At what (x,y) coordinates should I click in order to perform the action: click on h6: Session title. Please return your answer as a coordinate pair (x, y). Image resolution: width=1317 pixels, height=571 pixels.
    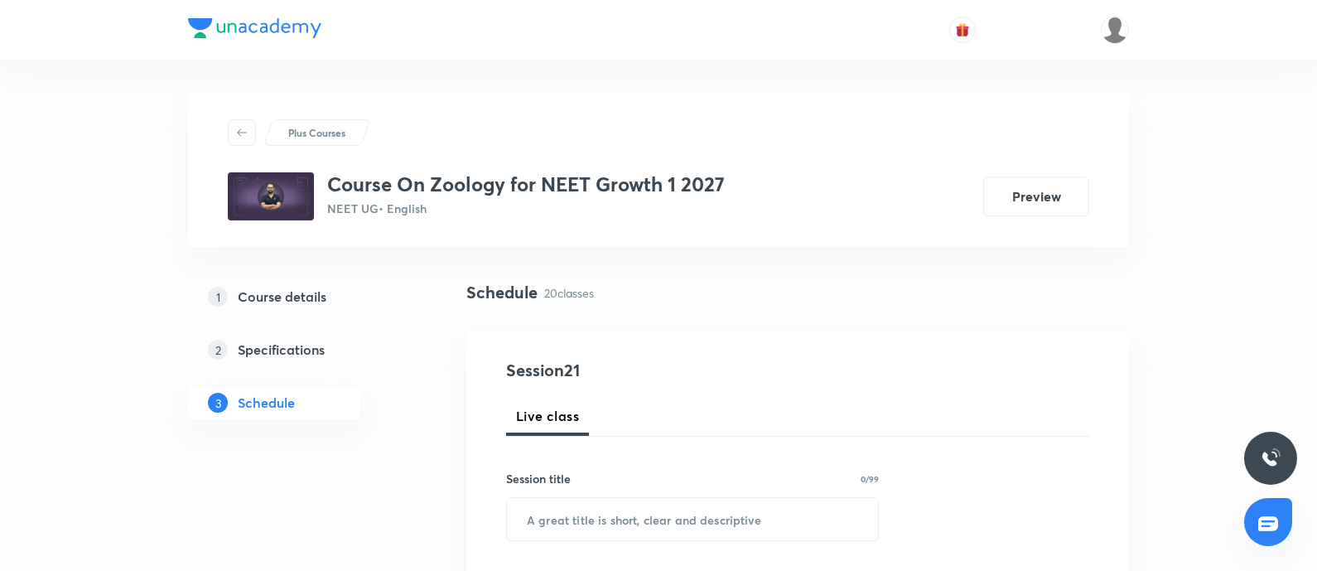
    Looking at the image, I should click on (538, 478).